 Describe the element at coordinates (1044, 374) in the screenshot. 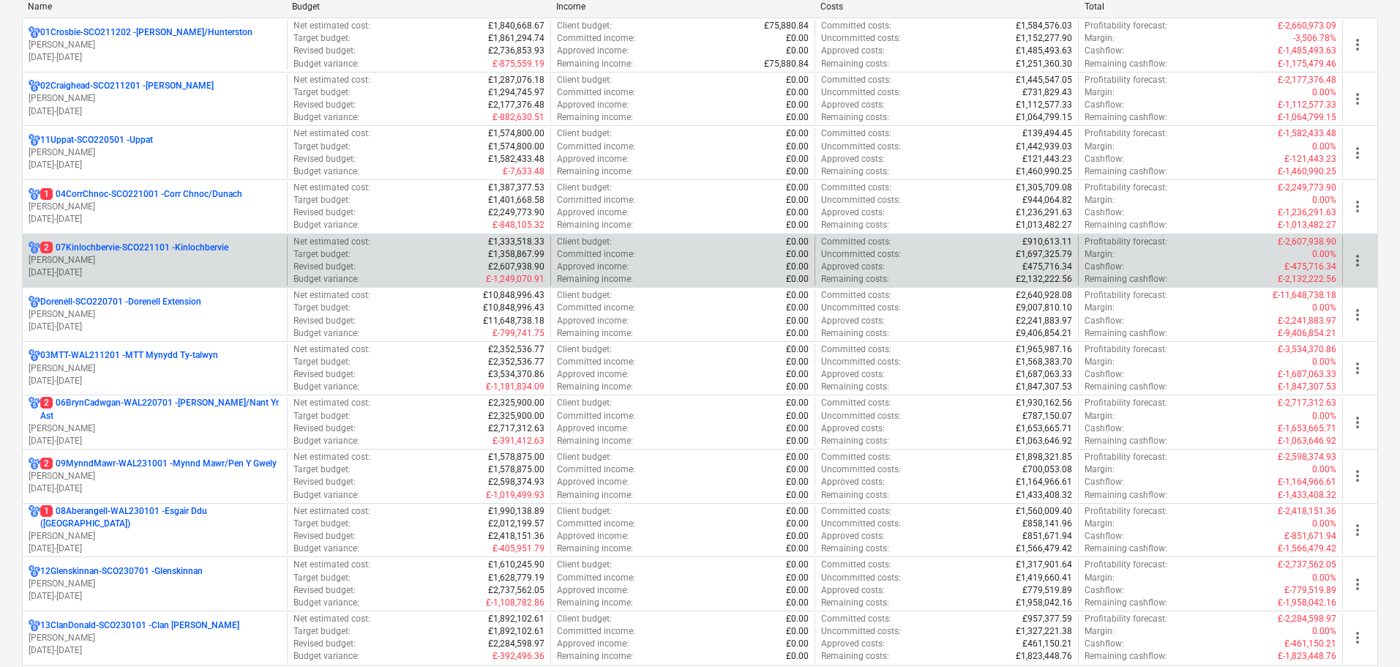

I see `p: £1,687,063.33` at that location.